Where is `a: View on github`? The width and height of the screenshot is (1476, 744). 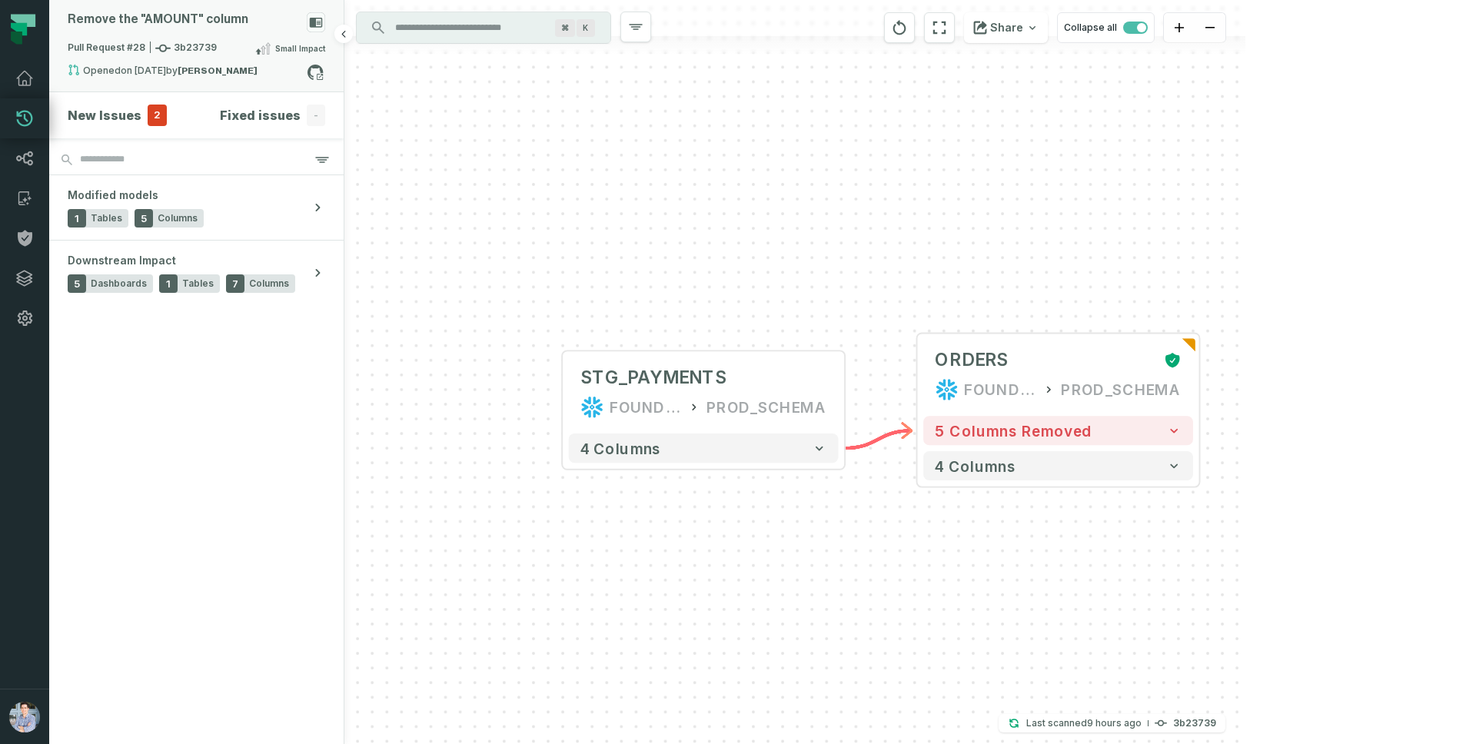 a: View on github is located at coordinates (315, 72).